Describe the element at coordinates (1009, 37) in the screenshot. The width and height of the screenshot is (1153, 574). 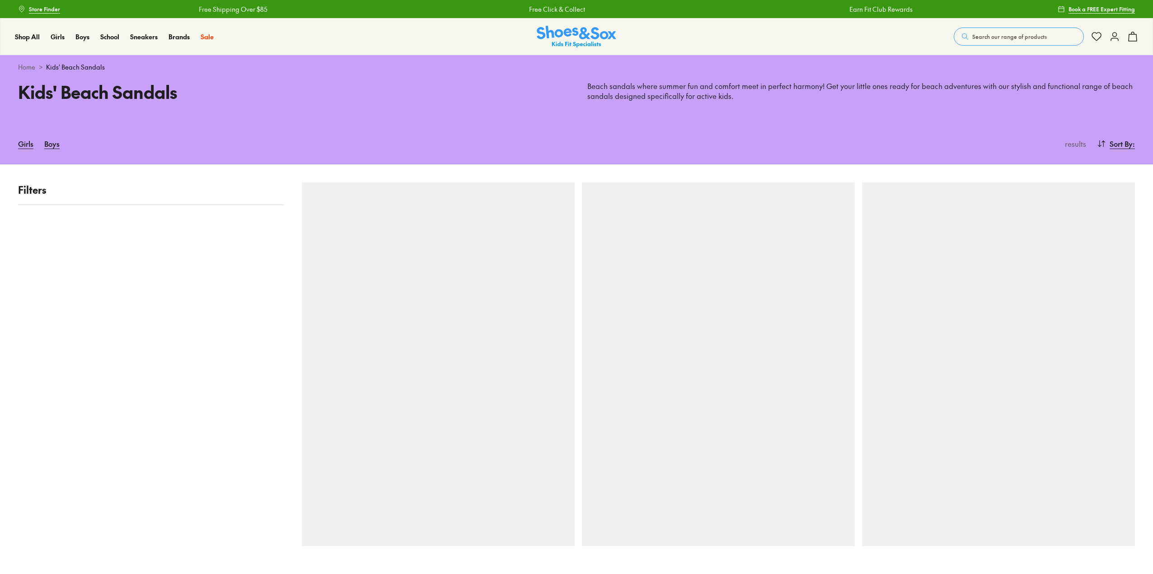
I see `span: Search our range of products` at that location.